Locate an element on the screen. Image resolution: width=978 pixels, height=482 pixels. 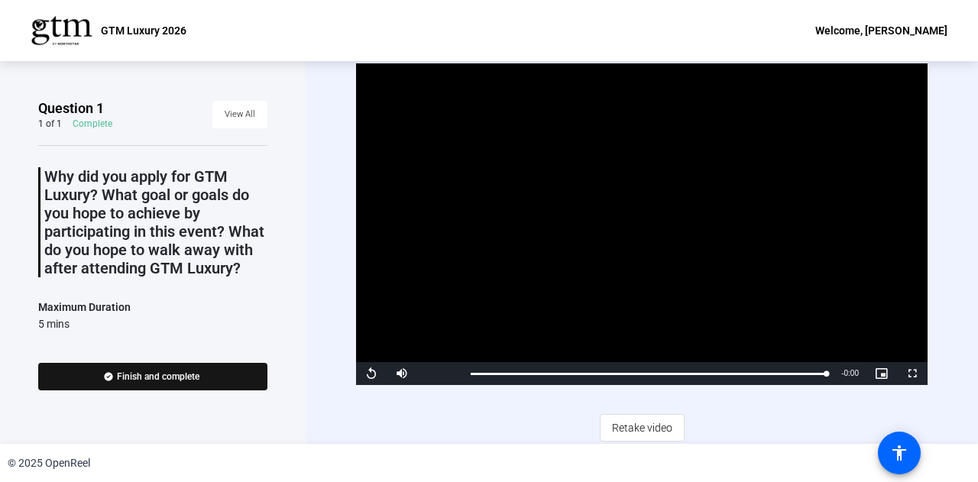
span: Question 1 is located at coordinates (71, 109).